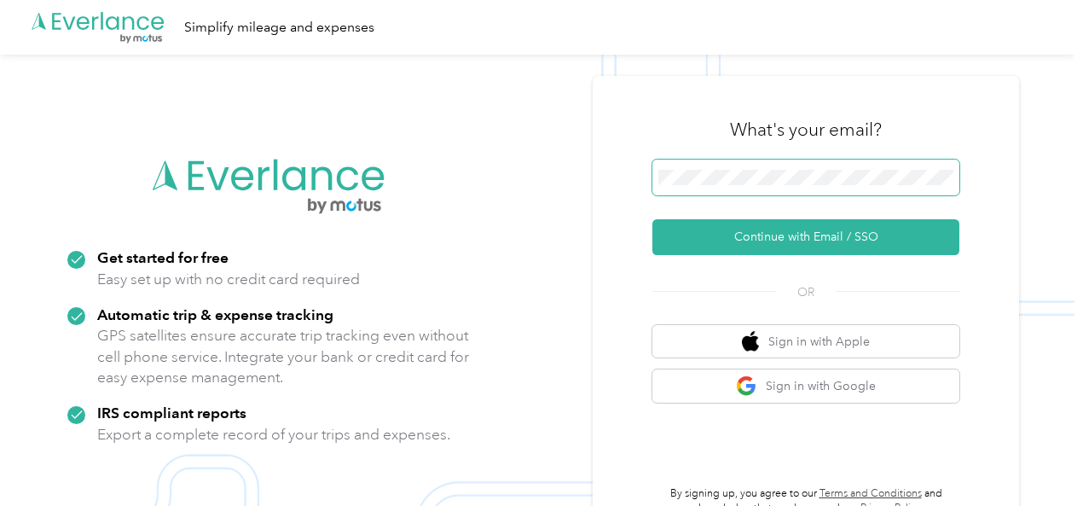 Image resolution: width=1083 pixels, height=506 pixels. I want to click on button: apple logoSign in with Apple, so click(806, 341).